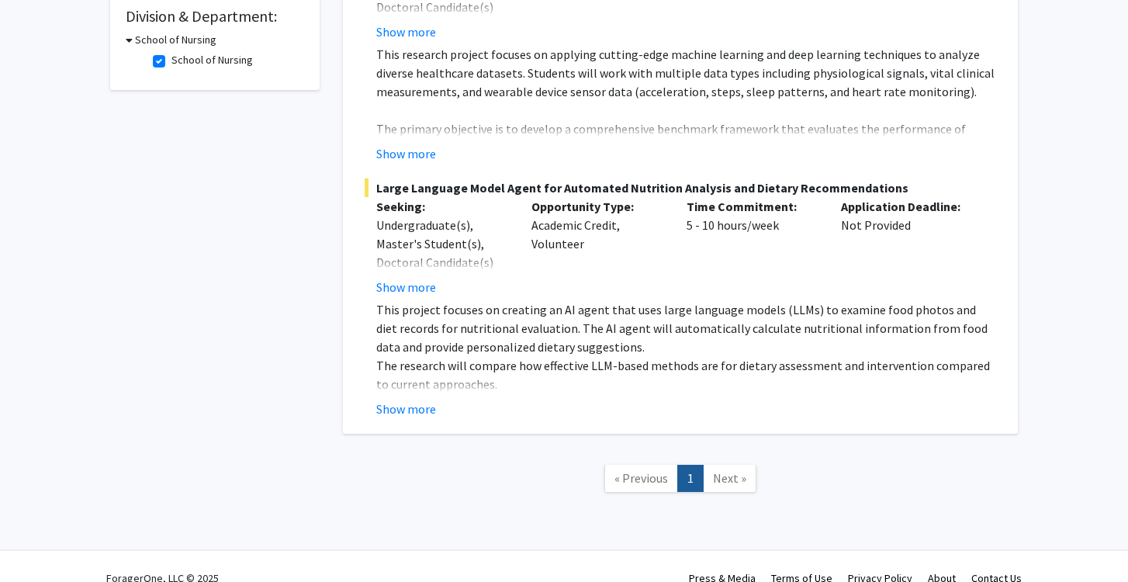  What do you see at coordinates (641, 478) in the screenshot?
I see `a: Previous Page` at bounding box center [641, 478].